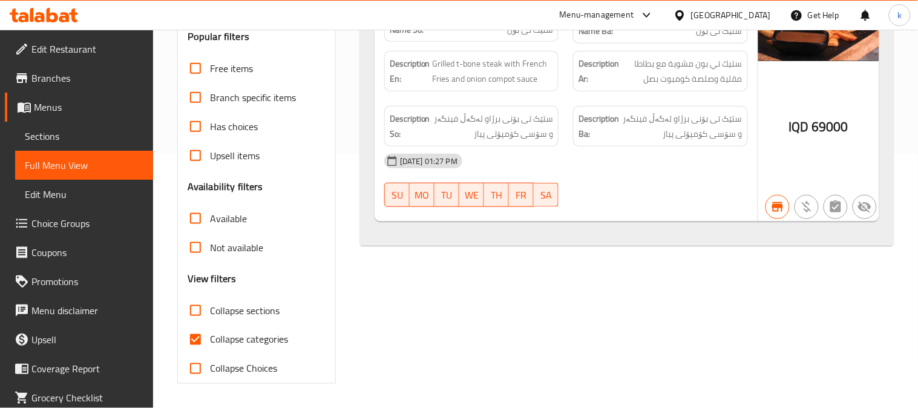 This screenshot has width=918, height=408. What do you see at coordinates (84, 165) in the screenshot?
I see `span: Full Menu View` at bounding box center [84, 165].